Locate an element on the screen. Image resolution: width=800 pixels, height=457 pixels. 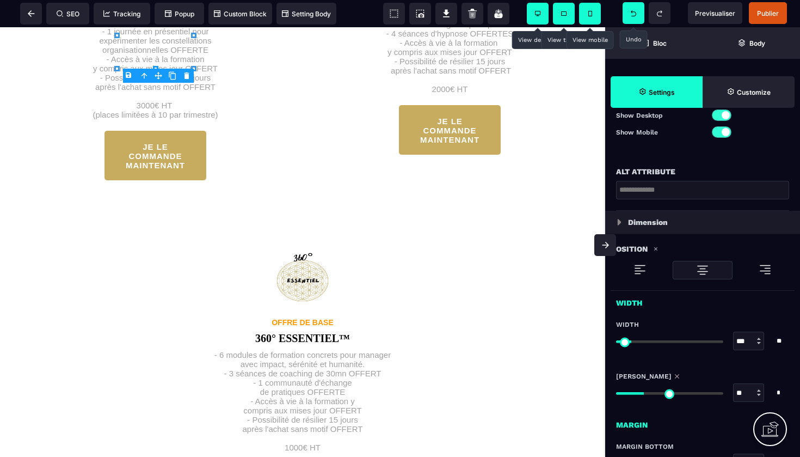
p: Show Desktop is located at coordinates (659, 115).